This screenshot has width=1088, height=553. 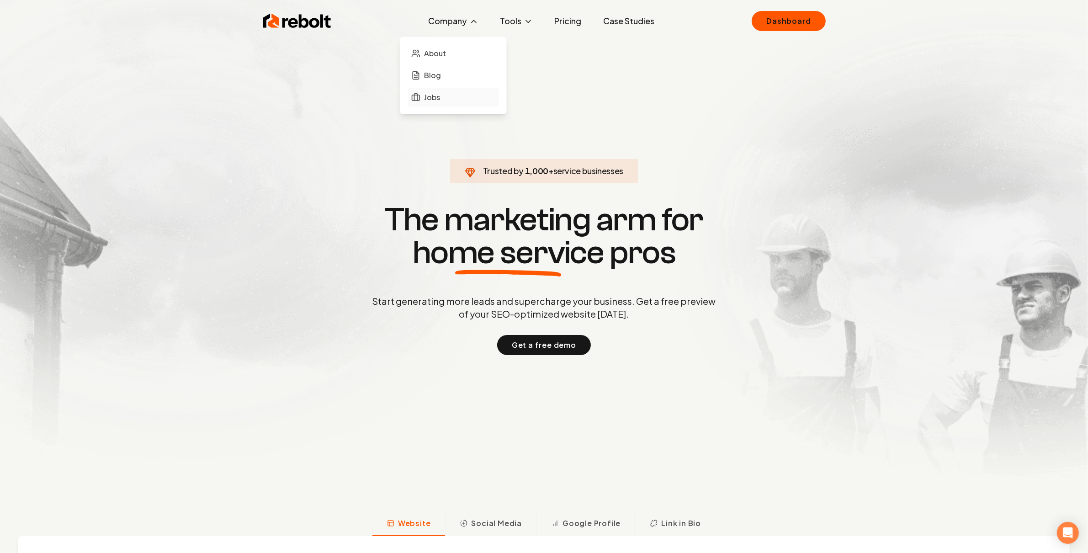 What do you see at coordinates (588, 170) in the screenshot?
I see `span: service businesses` at bounding box center [588, 170].